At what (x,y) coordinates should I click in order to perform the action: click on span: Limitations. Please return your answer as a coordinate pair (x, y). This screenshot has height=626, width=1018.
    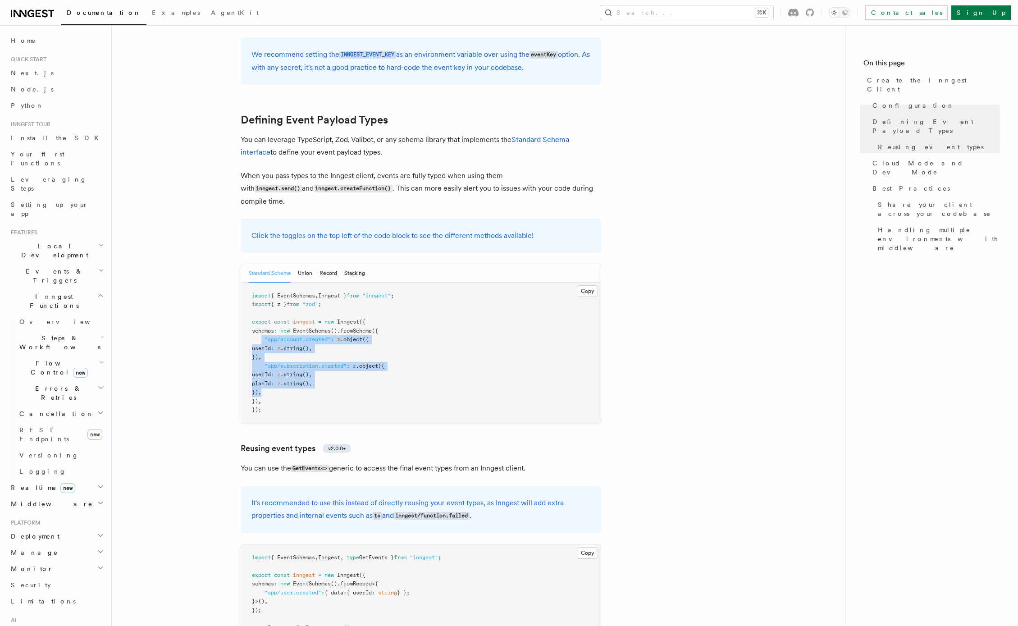
    Looking at the image, I should click on (43, 601).